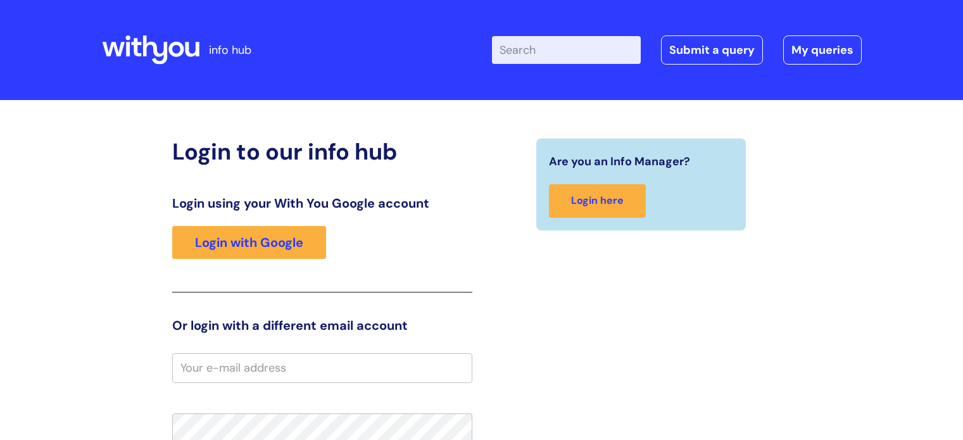  What do you see at coordinates (322, 325) in the screenshot?
I see `h3: Or login with a different email account` at bounding box center [322, 325].